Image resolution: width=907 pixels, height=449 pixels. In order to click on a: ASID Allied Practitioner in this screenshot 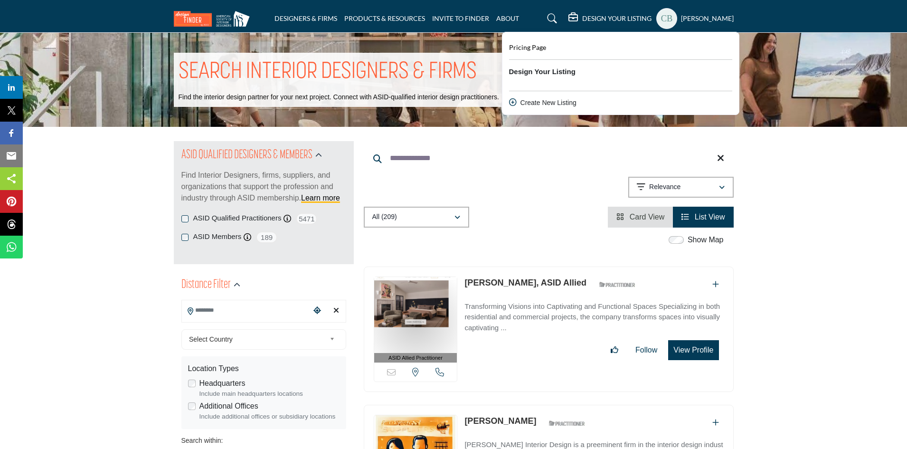, I will do `click(416, 320)`.